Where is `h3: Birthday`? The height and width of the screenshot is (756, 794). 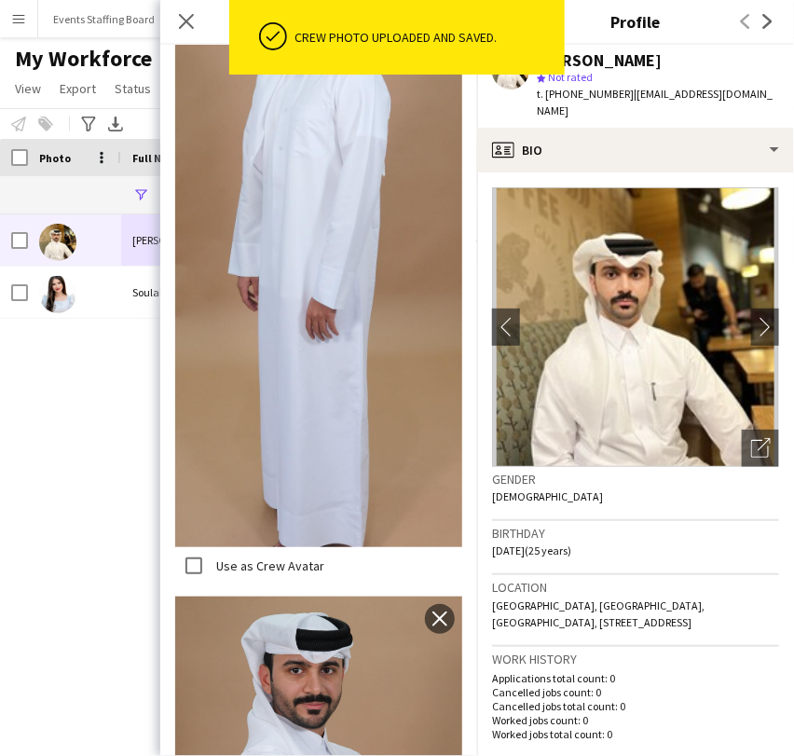 h3: Birthday is located at coordinates (636, 533).